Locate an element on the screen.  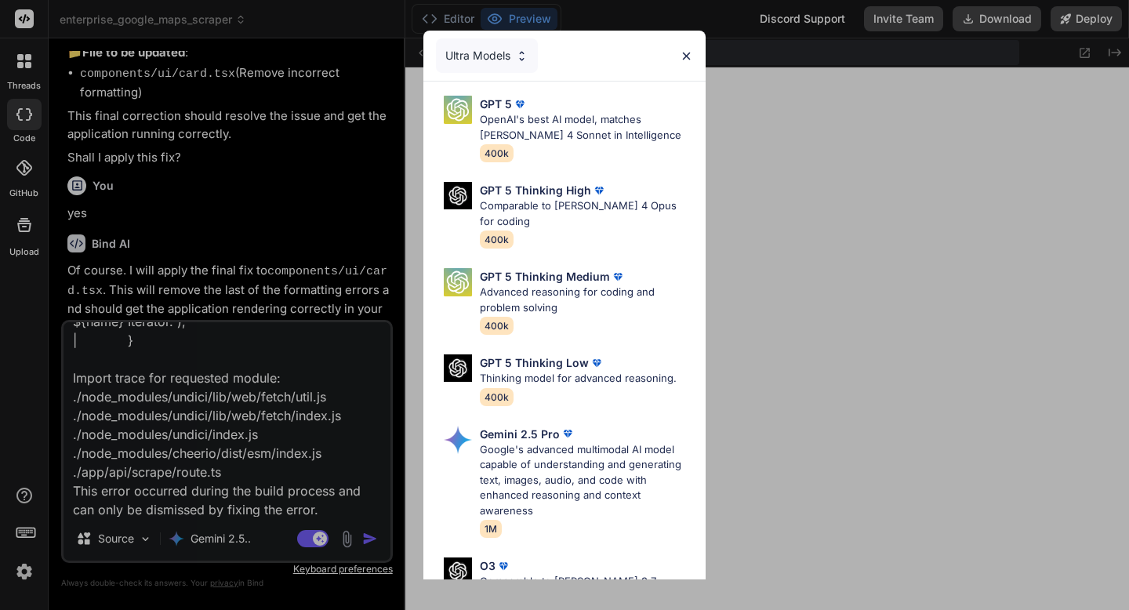
div: Ultra Models is located at coordinates (487, 56).